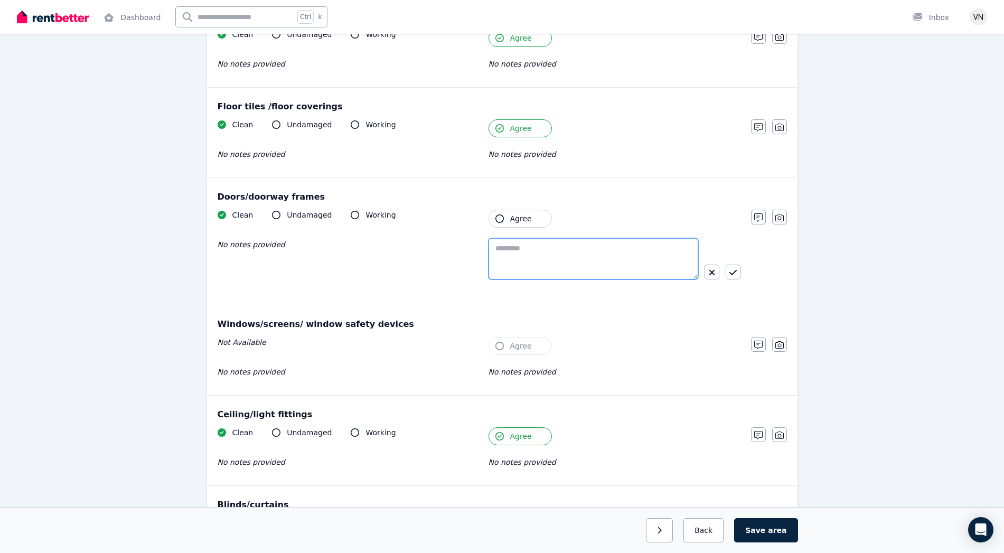  I want to click on div: Floor tiles /floor coverings, so click(502, 107).